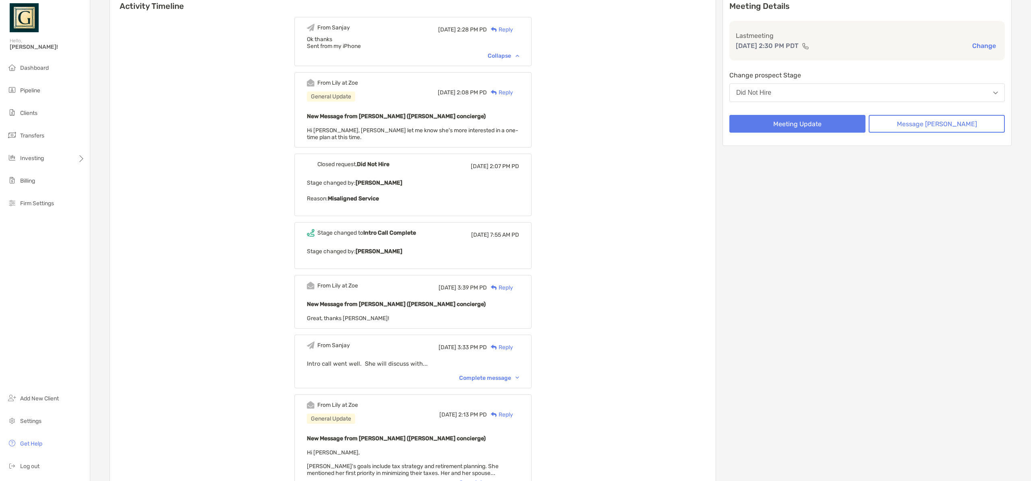  What do you see at coordinates (472, 29) in the screenshot?
I see `span: 2:28 PM PD` at bounding box center [472, 29].